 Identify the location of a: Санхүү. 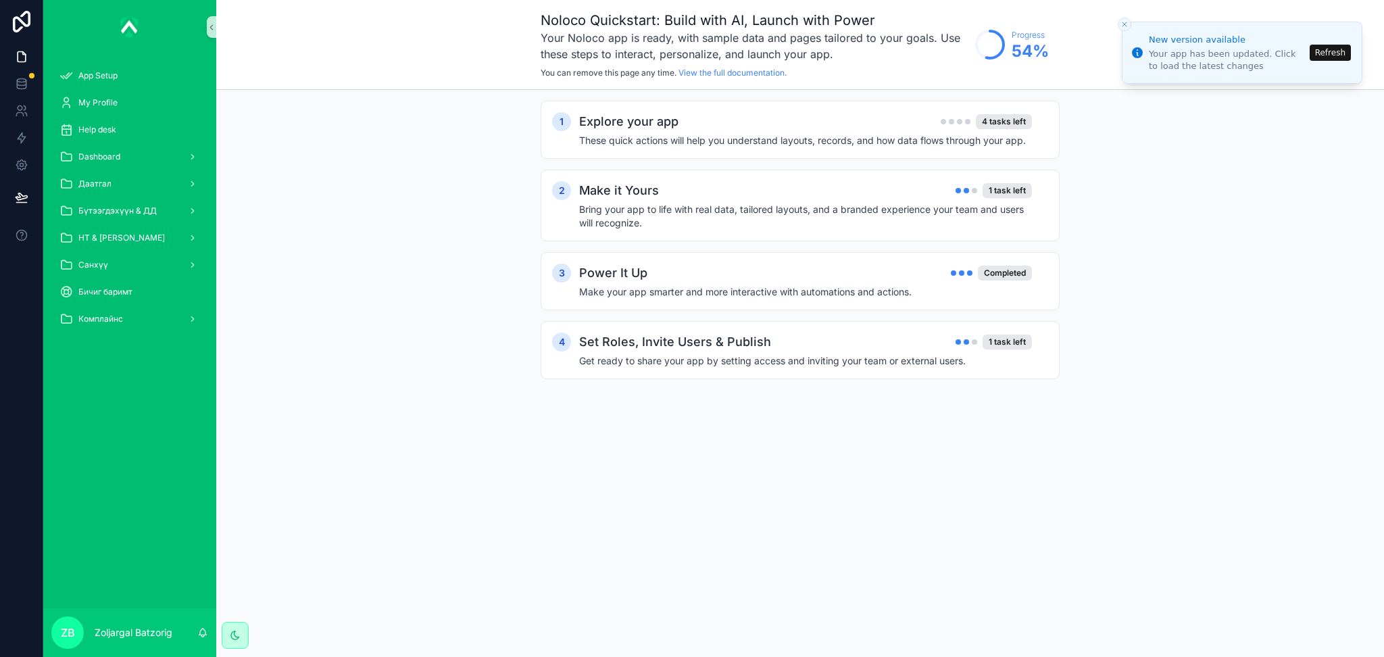
(130, 265).